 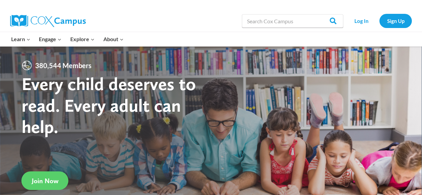 I want to click on img: Cox Campus, so click(x=48, y=21).